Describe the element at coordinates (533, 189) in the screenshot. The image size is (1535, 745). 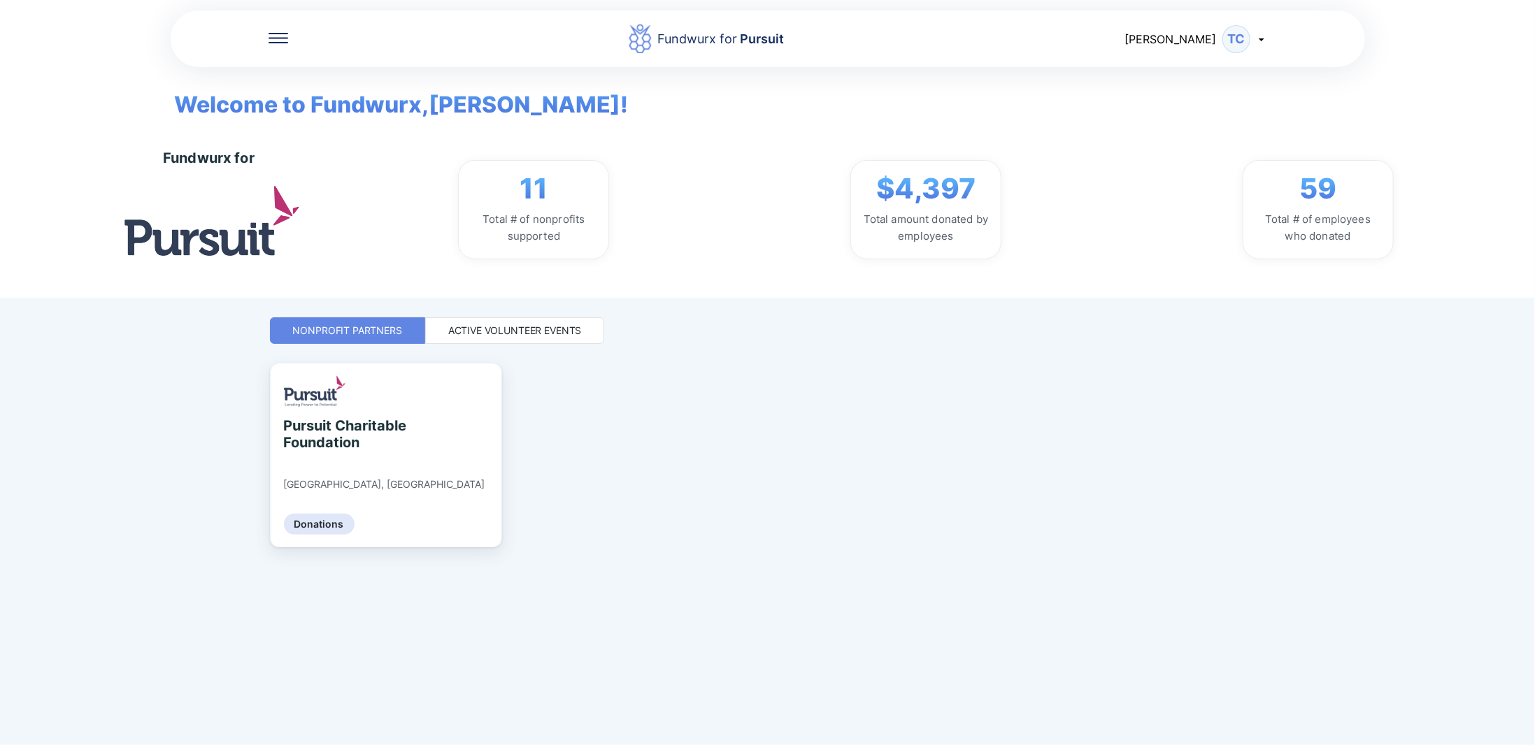
I see `span: 11` at that location.